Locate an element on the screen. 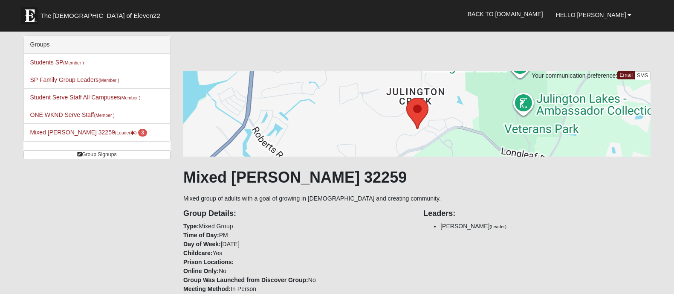  strong: Day of Week: is located at coordinates (202, 244).